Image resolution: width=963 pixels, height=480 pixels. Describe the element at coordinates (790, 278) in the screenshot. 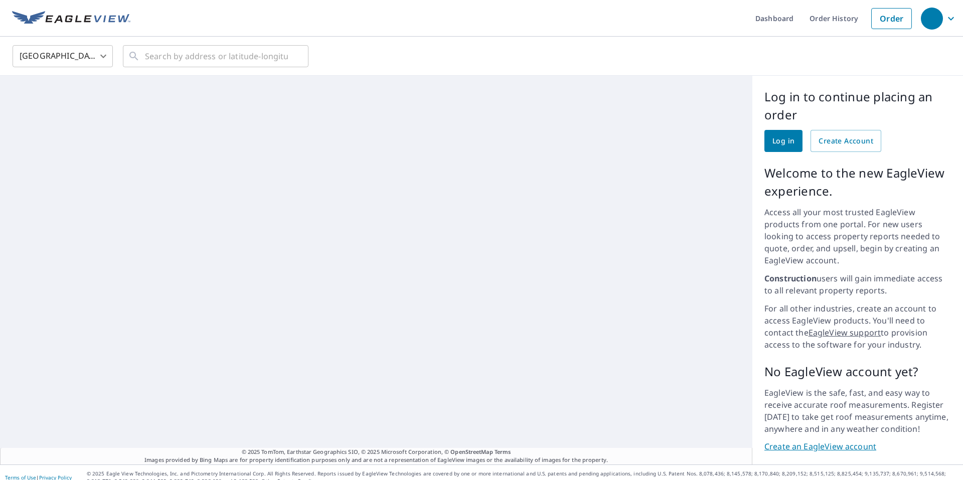

I see `strong: Construction` at that location.